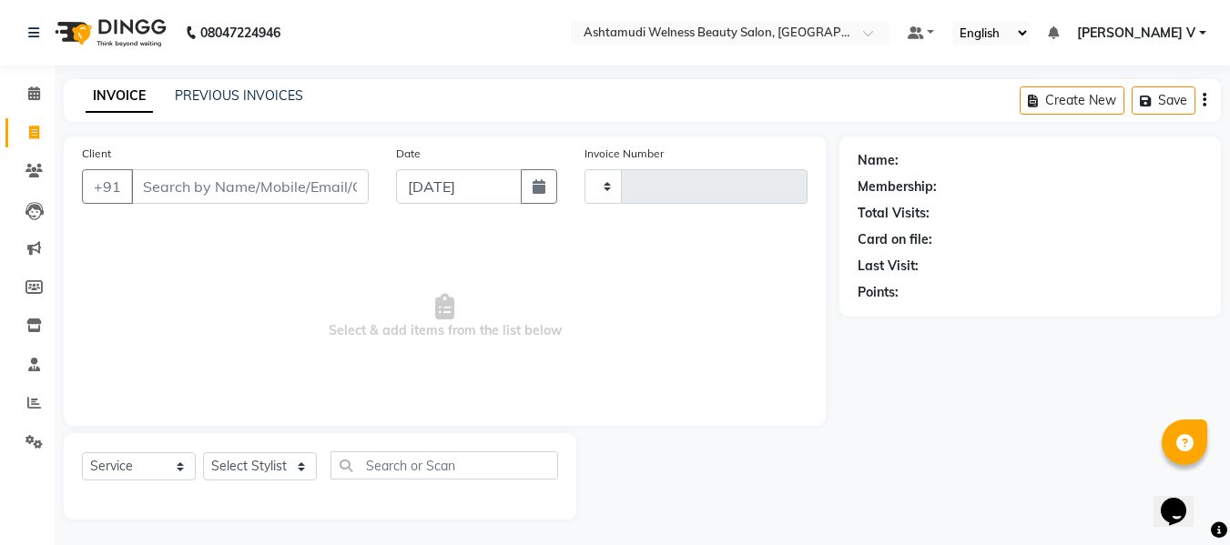 The height and width of the screenshot is (545, 1230). Describe the element at coordinates (408, 154) in the screenshot. I see `label: Date` at that location.